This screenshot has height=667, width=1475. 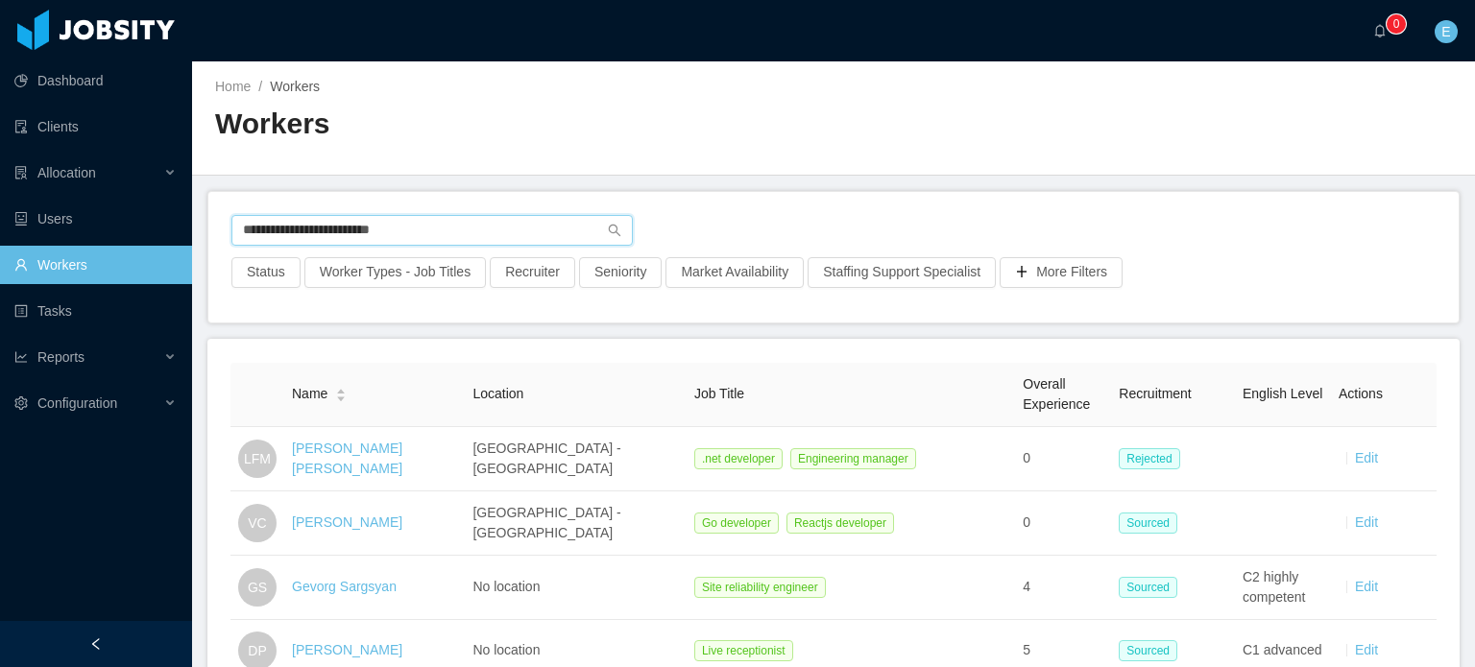 What do you see at coordinates (257, 588) in the screenshot?
I see `span: GS` at bounding box center [257, 588].